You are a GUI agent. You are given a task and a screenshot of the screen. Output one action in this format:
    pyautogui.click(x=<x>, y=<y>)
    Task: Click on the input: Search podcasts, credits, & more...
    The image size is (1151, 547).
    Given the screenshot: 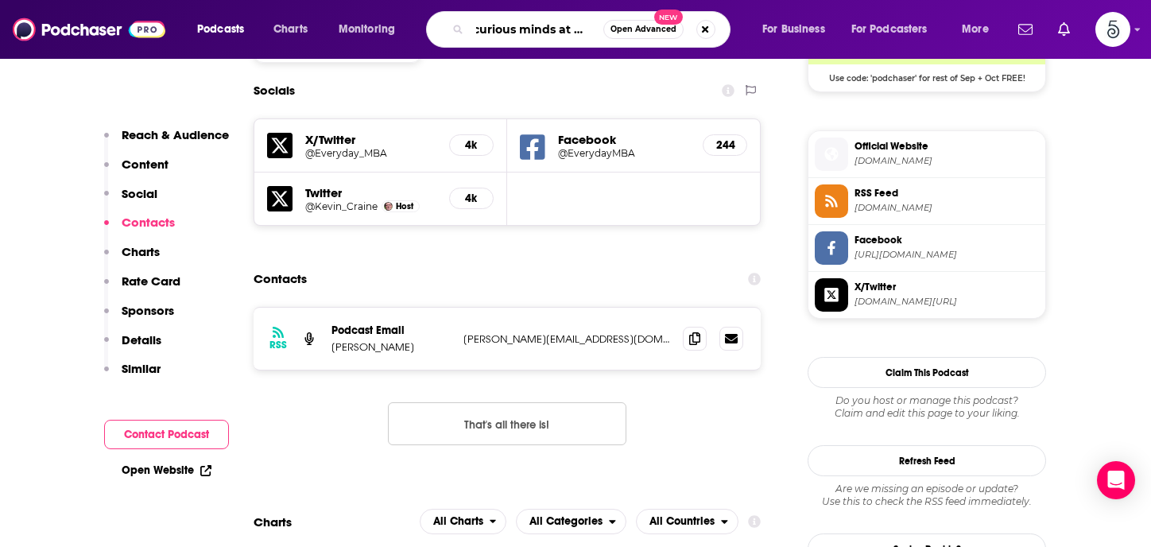 What is the action you would take?
    pyautogui.click(x=537, y=29)
    